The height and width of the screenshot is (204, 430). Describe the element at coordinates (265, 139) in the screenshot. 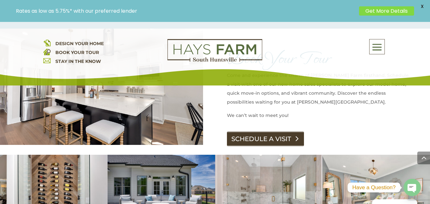

I see `a: SCHEDULE A VISIT` at that location.